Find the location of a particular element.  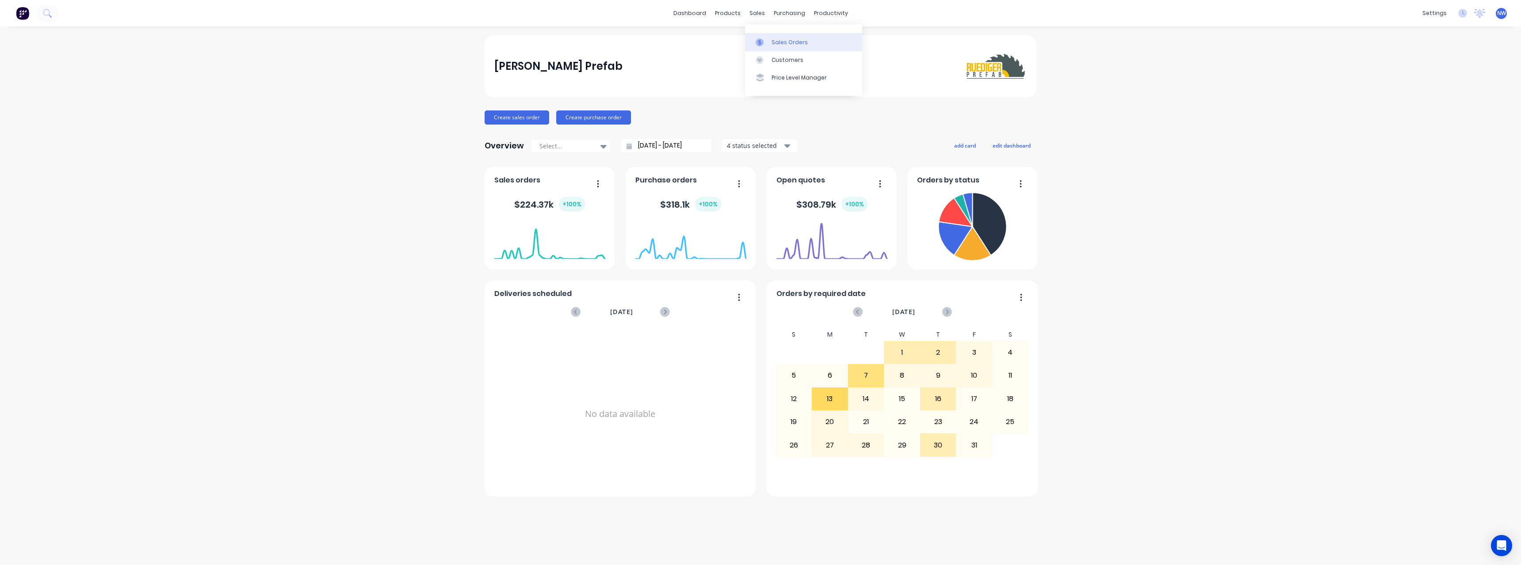

button: 4 status selected is located at coordinates (759, 146).